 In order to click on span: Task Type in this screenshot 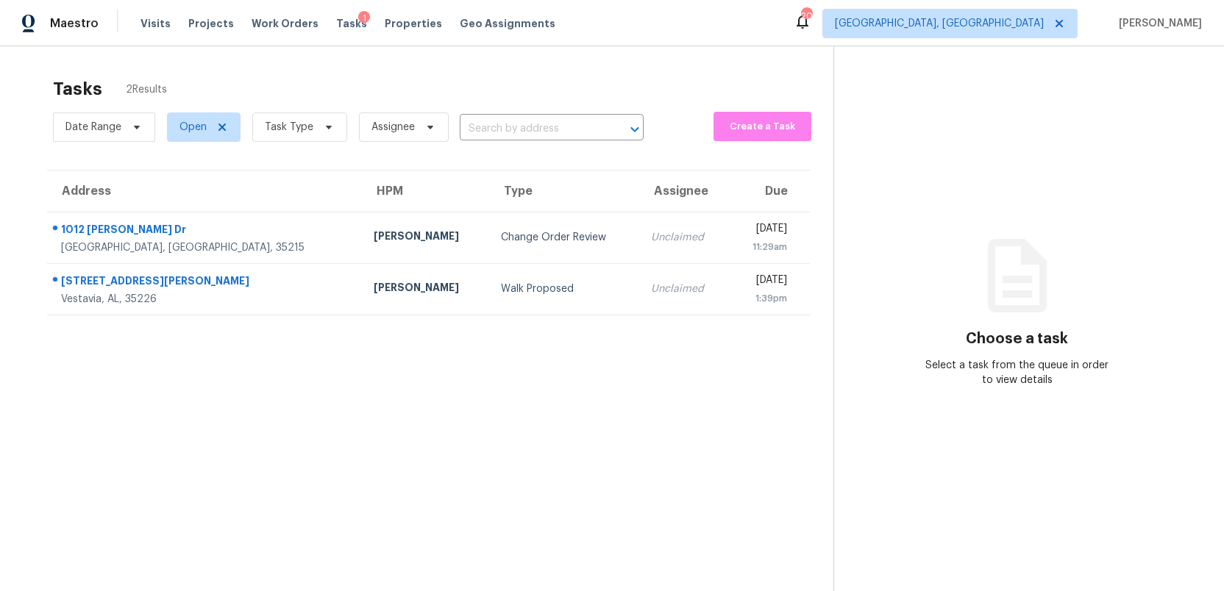, I will do `click(289, 127)`.